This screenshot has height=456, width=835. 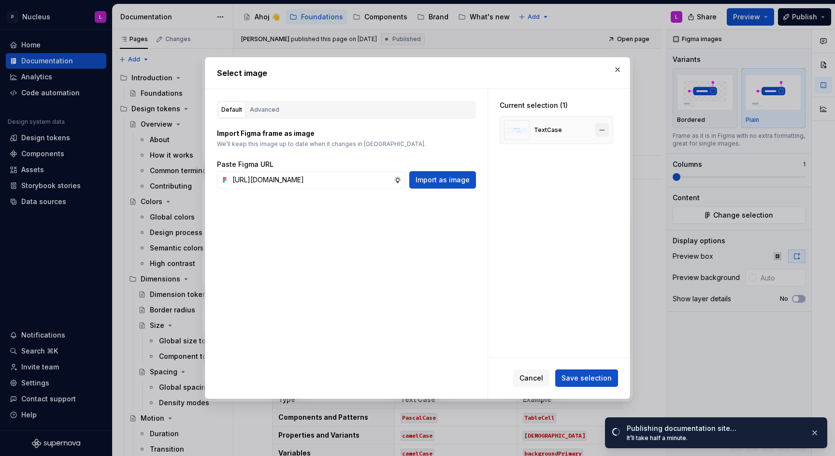 I want to click on div: TextCase, so click(x=548, y=130).